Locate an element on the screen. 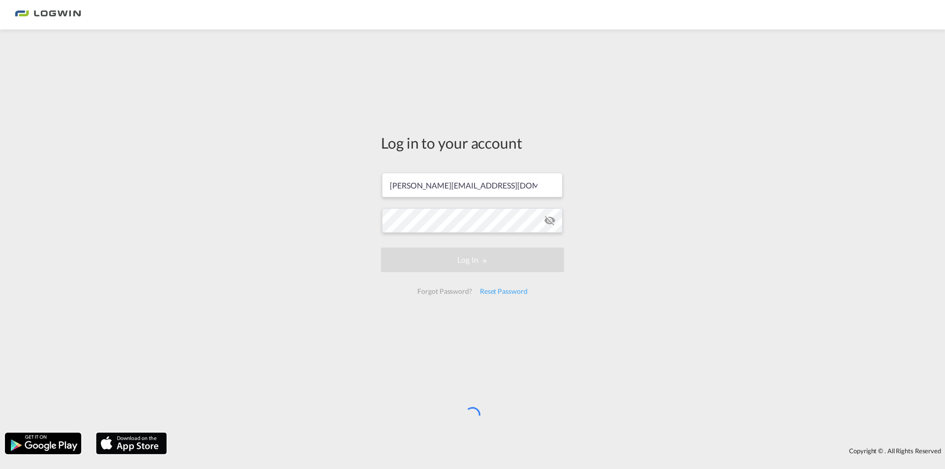  img: apple.png is located at coordinates (131, 444).